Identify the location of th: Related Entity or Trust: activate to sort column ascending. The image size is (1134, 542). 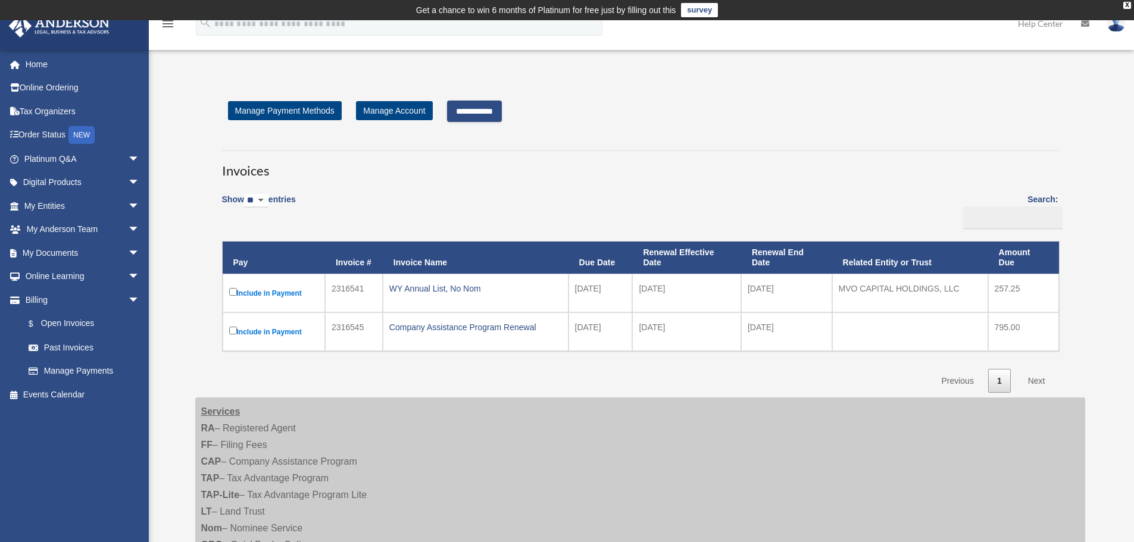
(910, 258).